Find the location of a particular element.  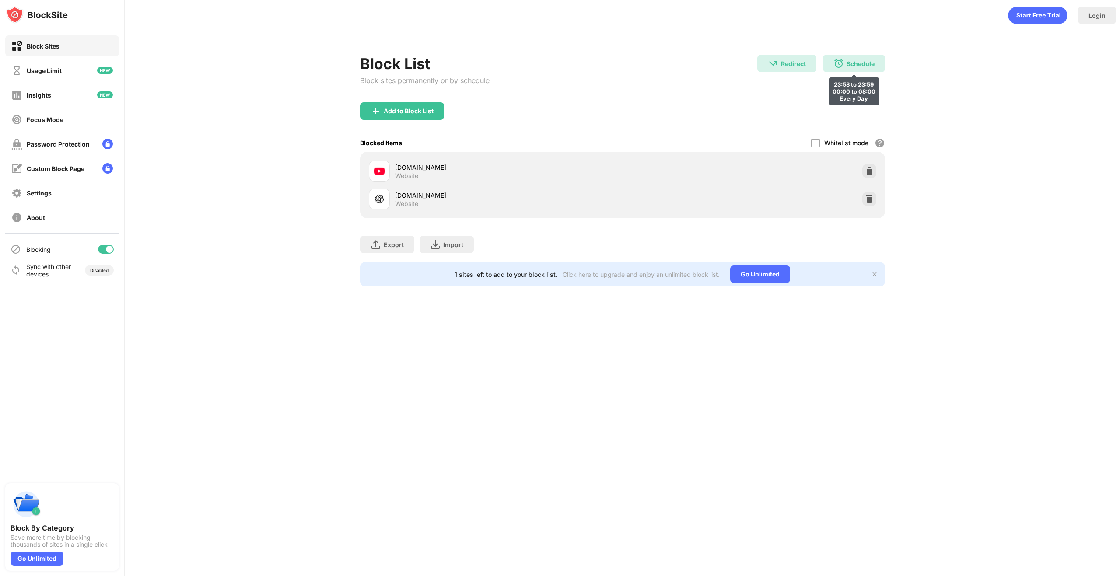

div: Schedule is located at coordinates (861, 63).